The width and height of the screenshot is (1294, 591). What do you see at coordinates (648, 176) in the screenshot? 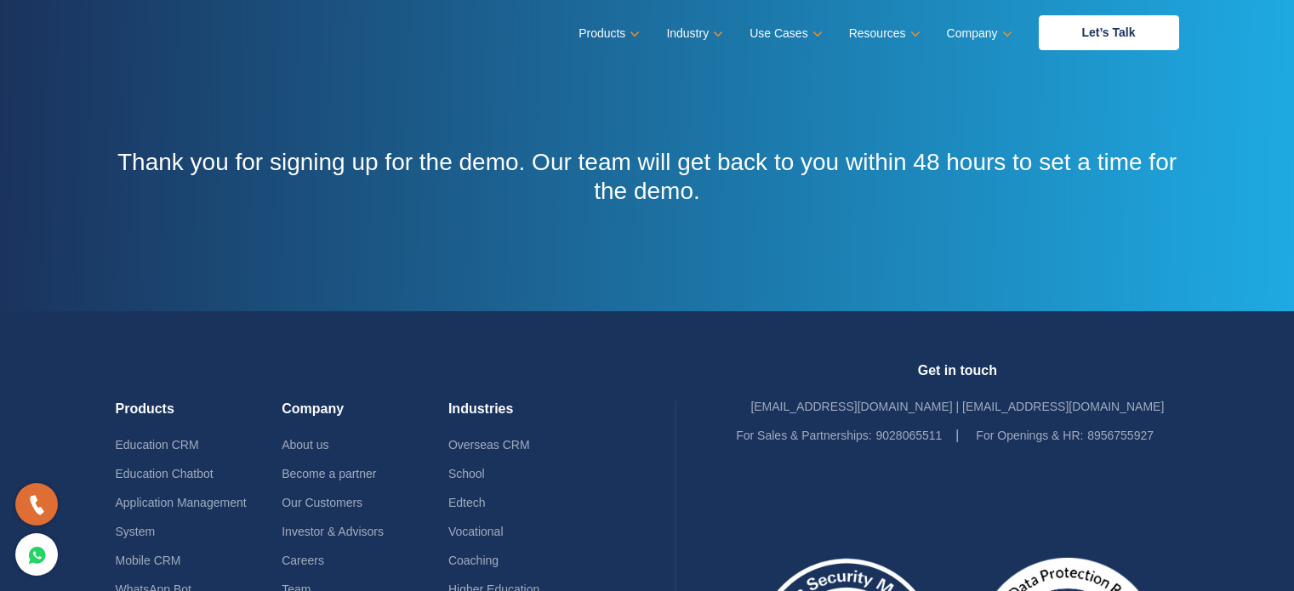
I see `h3: Thank you for signing up for the demo. Our team will get back to you within 48 hours to set a tim...` at bounding box center [648, 176].